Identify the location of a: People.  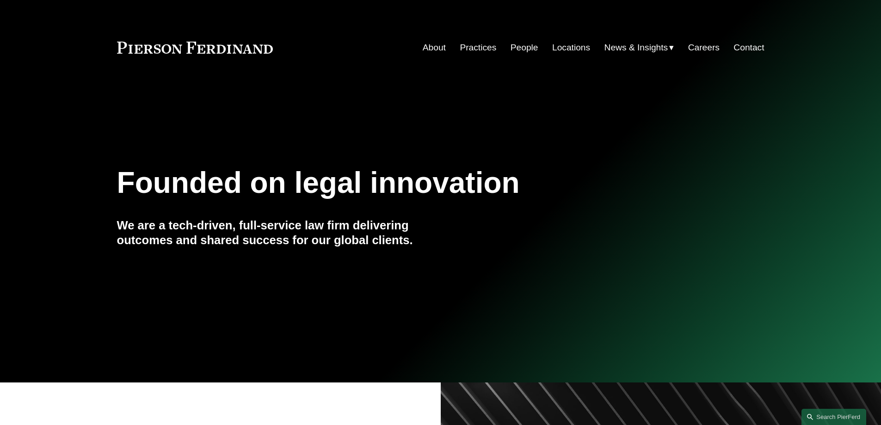
(524, 48).